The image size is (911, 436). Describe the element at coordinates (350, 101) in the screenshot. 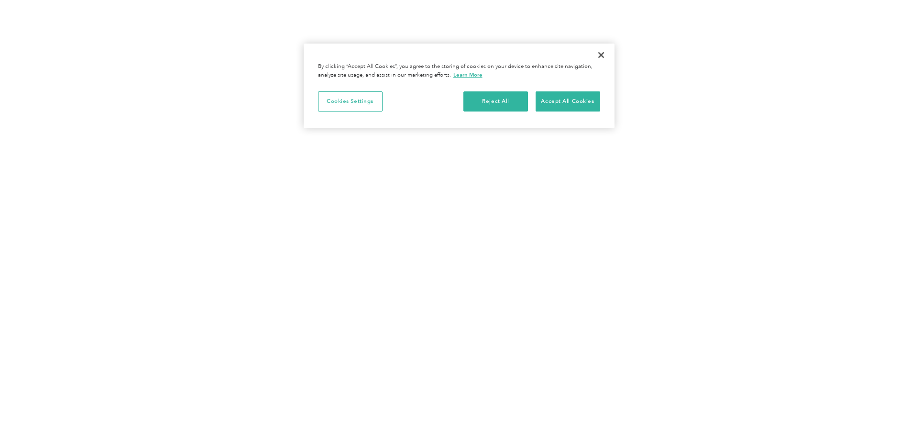

I see `button: Cookies Settings` at that location.